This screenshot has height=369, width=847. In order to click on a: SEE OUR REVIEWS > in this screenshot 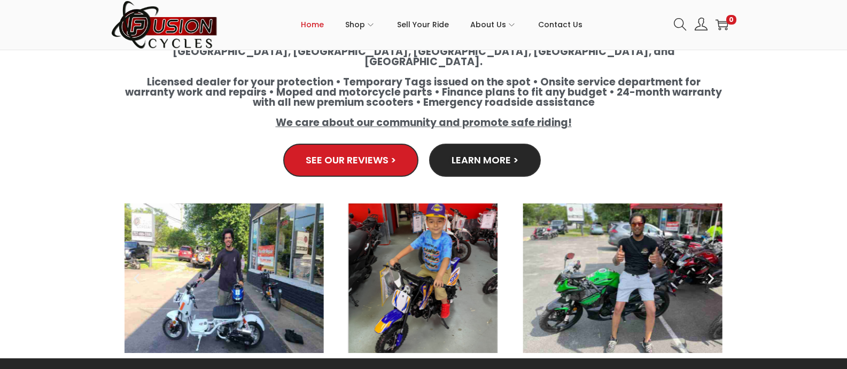, I will do `click(351, 160)`.